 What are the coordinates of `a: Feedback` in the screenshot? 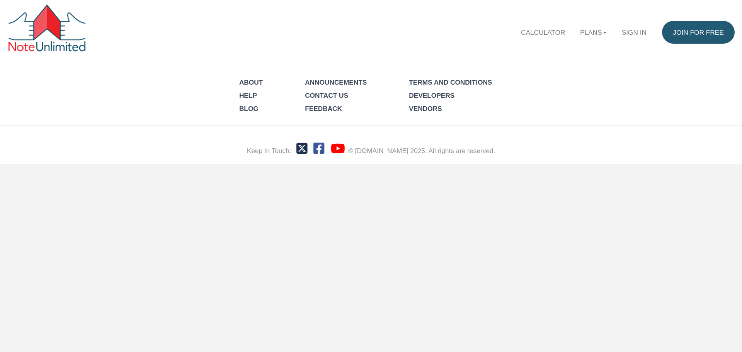 It's located at (323, 109).